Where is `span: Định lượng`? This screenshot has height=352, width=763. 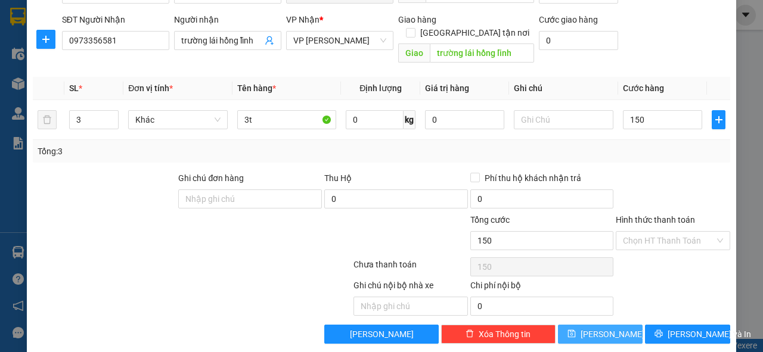
span: Định lượng is located at coordinates (380, 88).